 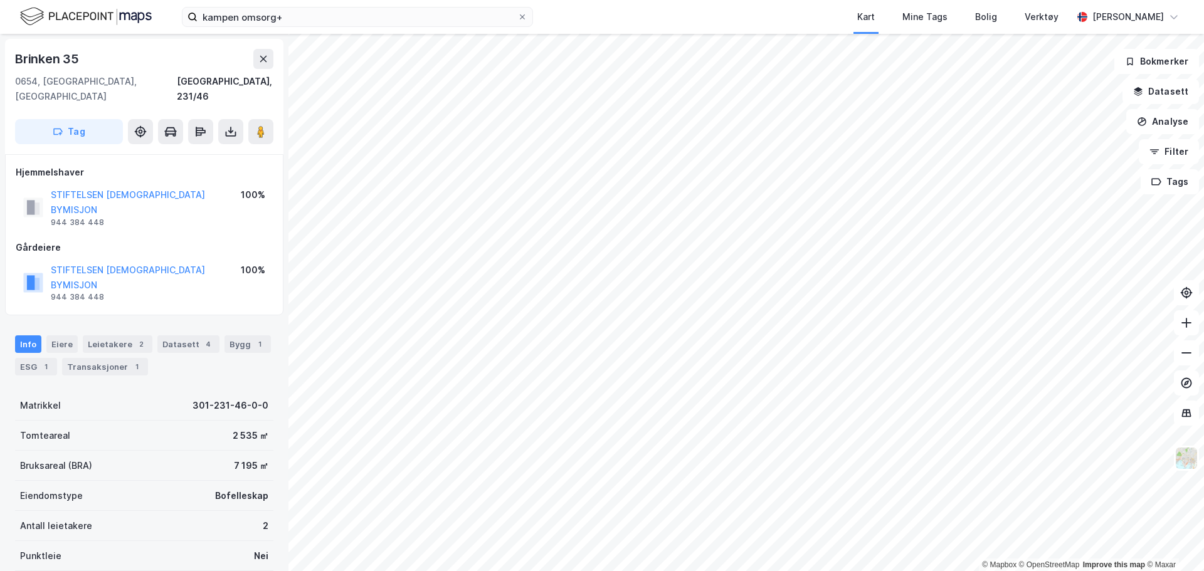 What do you see at coordinates (1049, 565) in the screenshot?
I see `a: OpenStreetMap` at bounding box center [1049, 565].